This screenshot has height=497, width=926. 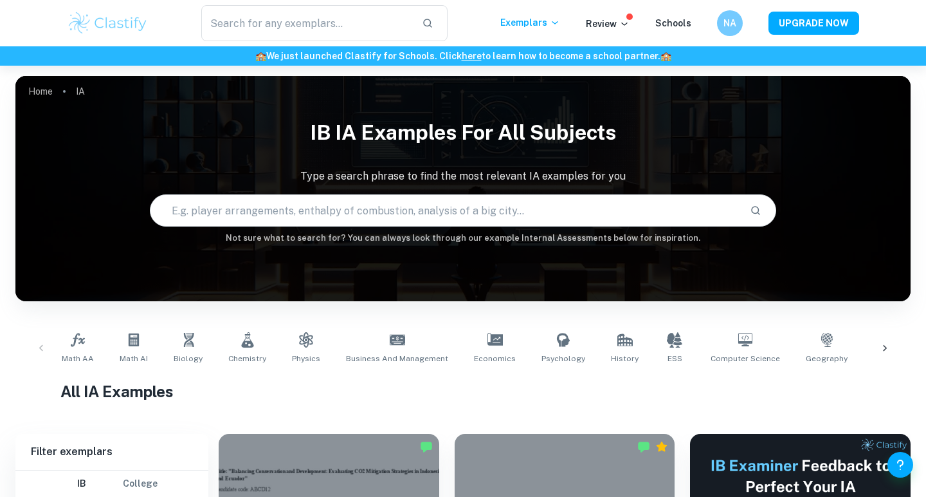 I want to click on div: Premium, so click(x=662, y=446).